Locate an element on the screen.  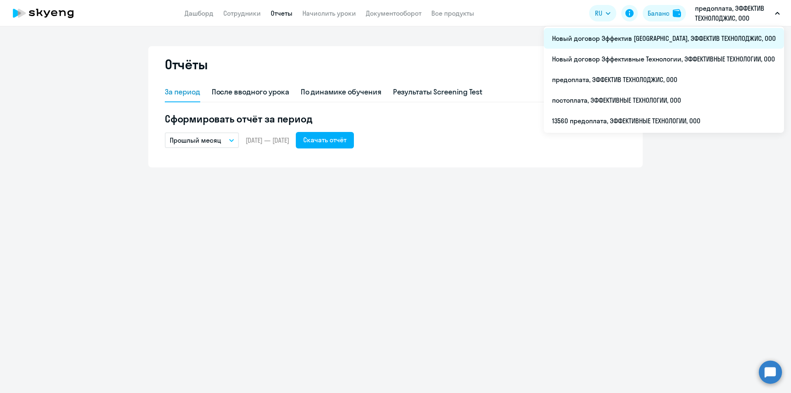
div: Баланс is located at coordinates (658, 13).